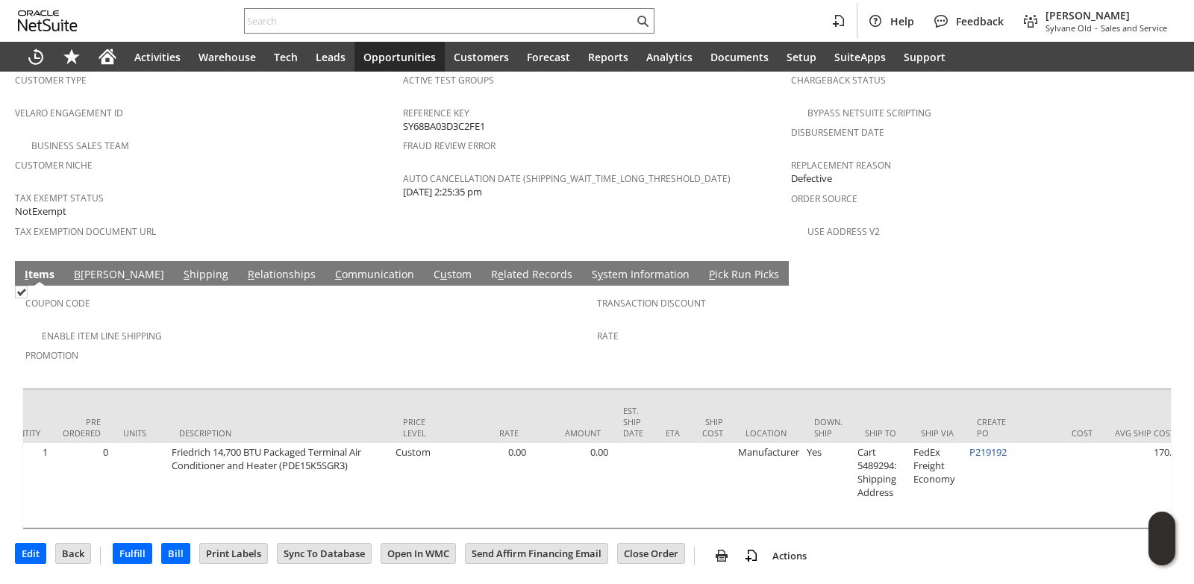 The height and width of the screenshot is (584, 1194). What do you see at coordinates (452, 275) in the screenshot?
I see `a: Custom` at bounding box center [452, 275].